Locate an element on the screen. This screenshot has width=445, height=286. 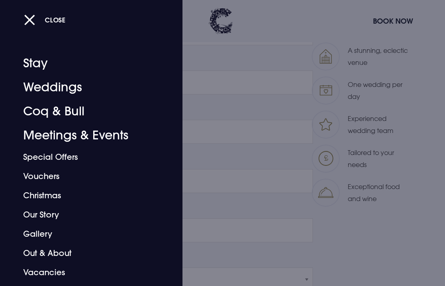
a: Weddings is located at coordinates (86, 87).